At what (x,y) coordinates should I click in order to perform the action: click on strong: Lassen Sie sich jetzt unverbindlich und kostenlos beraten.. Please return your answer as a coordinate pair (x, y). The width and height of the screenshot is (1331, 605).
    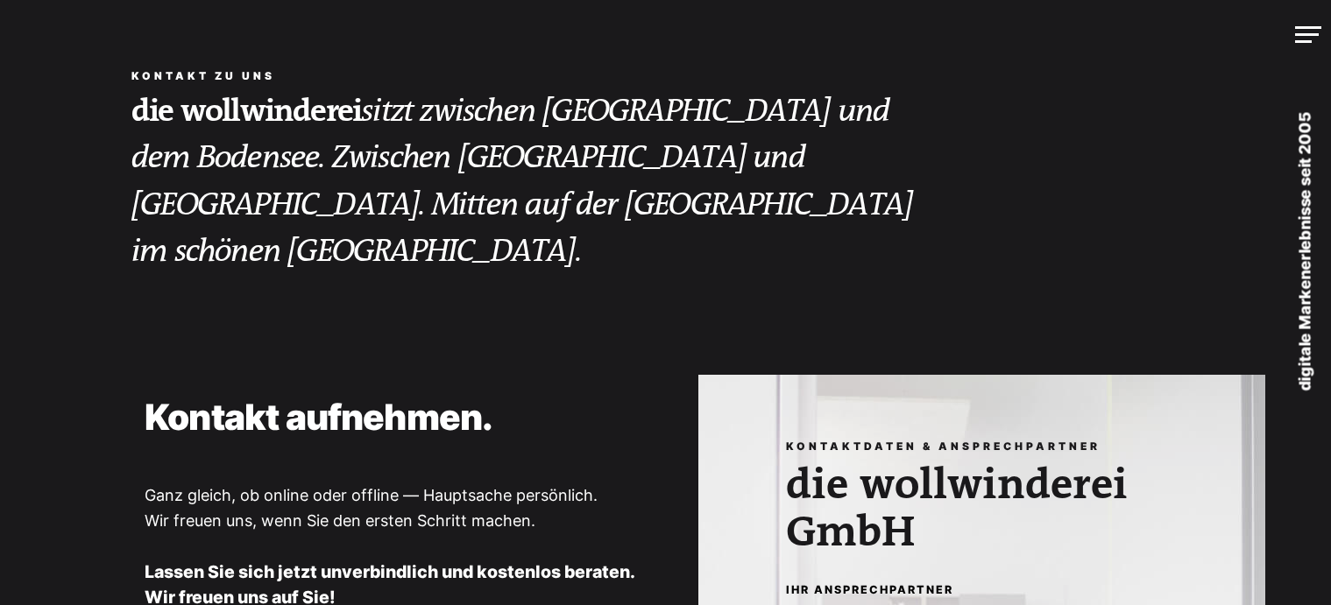
    Looking at the image, I should click on (390, 572).